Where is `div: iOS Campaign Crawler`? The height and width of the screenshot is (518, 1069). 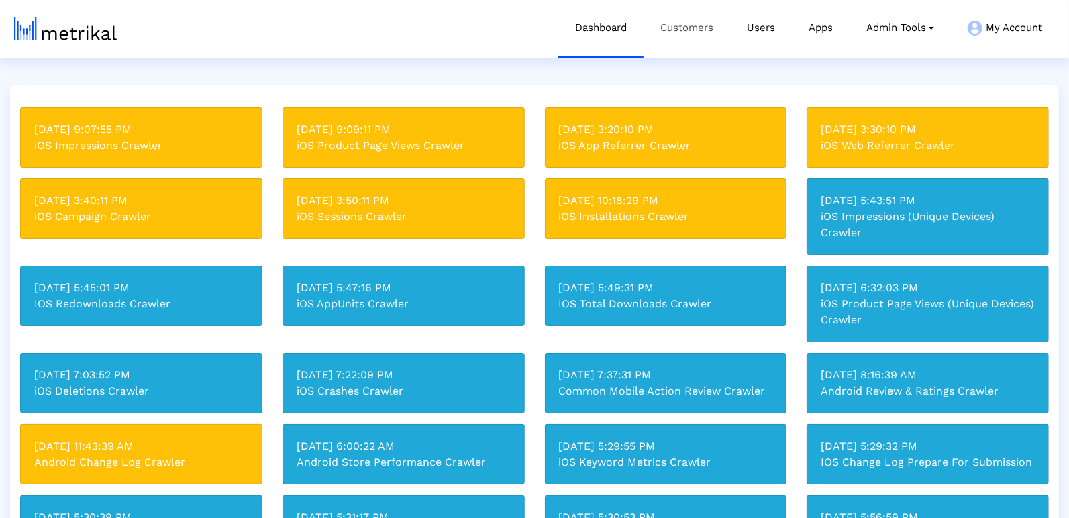 div: iOS Campaign Crawler is located at coordinates (141, 217).